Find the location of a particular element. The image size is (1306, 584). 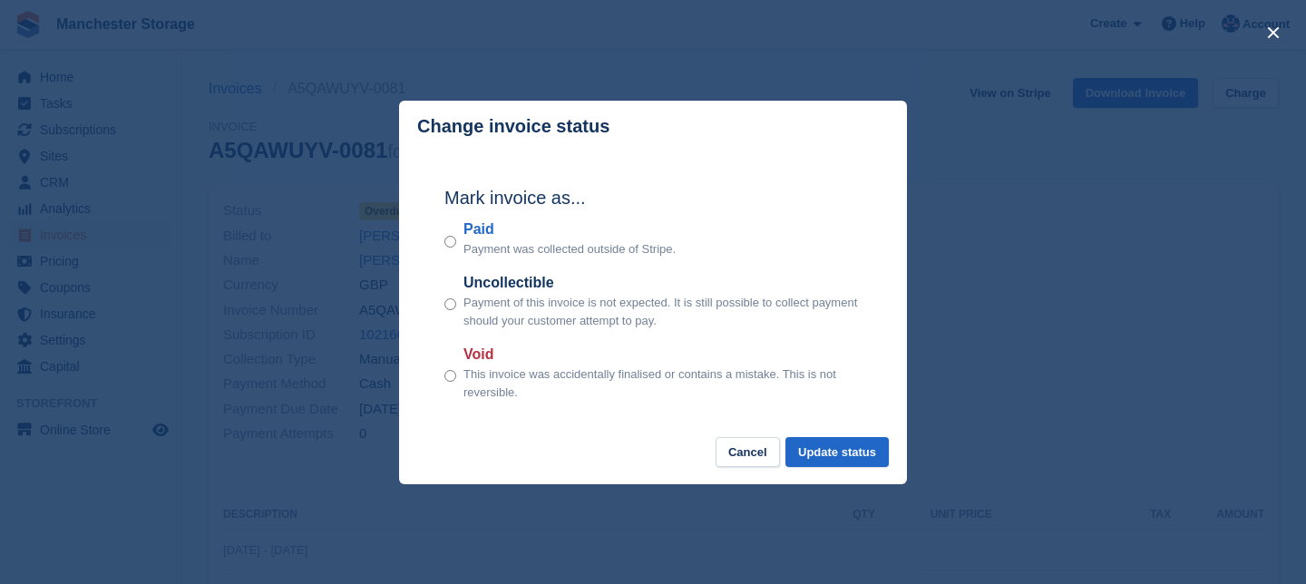

p: Payment was collected outside of Stripe. is located at coordinates (569, 249).